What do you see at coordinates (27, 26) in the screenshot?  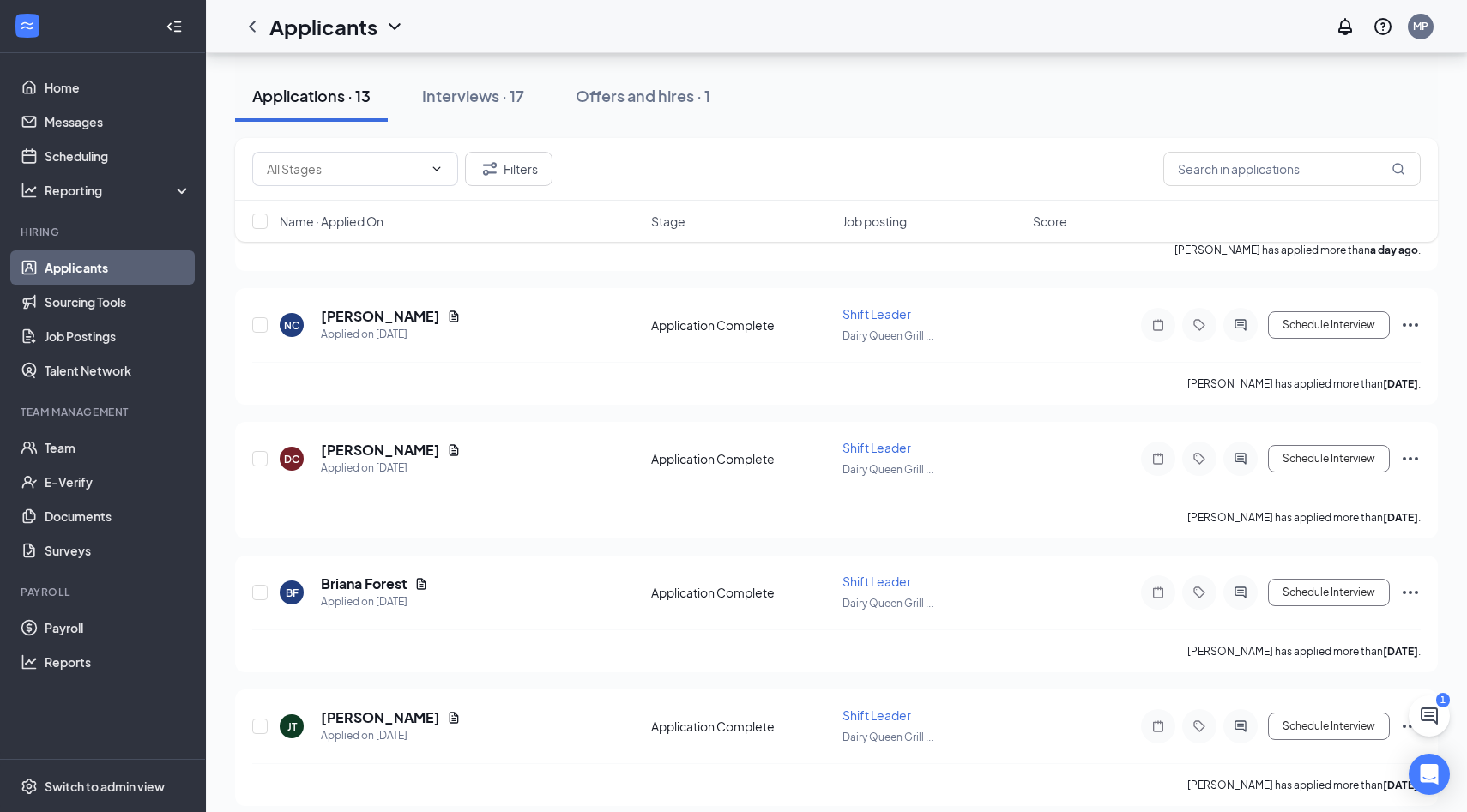 I see `svg: WorkstreamLogo` at bounding box center [27, 26].